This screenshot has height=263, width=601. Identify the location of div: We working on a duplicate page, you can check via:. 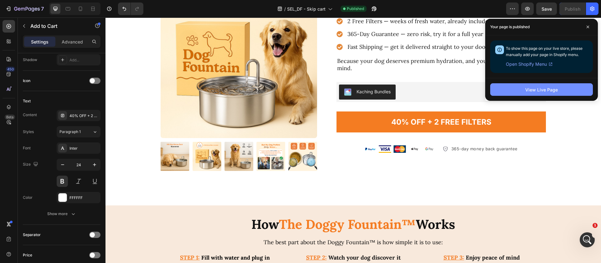
(54, 147).